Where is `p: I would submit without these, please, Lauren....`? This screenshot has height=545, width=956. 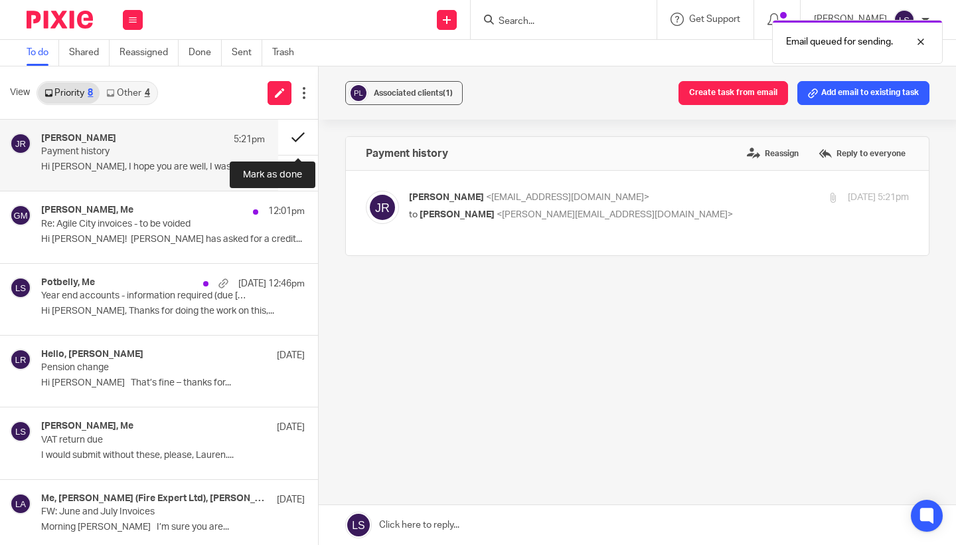 p: I would submit without these, please, Lauren.... is located at coordinates (173, 455).